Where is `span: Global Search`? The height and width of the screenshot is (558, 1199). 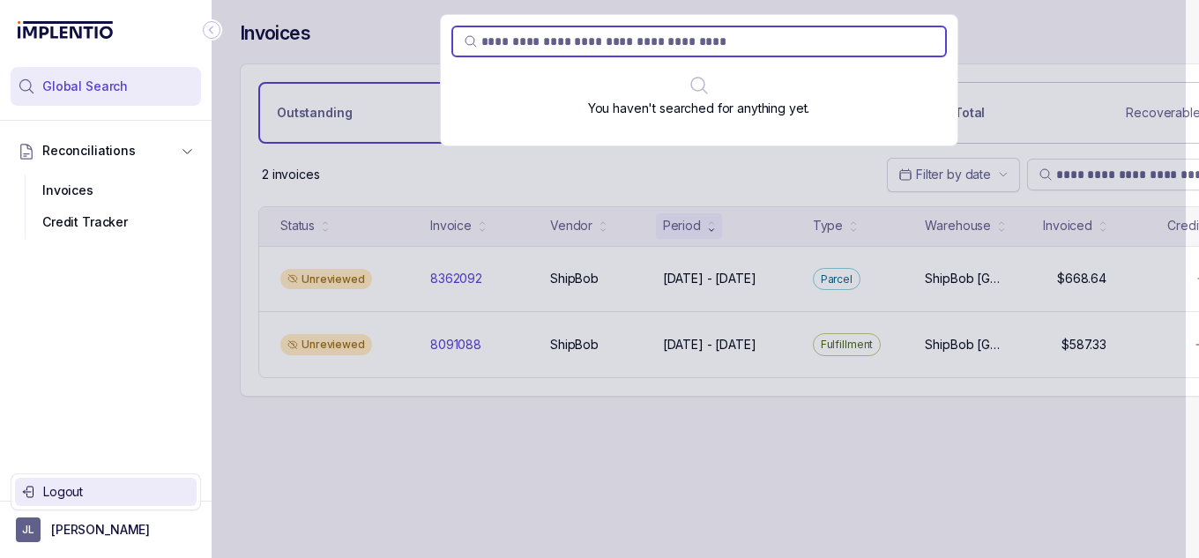
span: Global Search is located at coordinates (85, 86).